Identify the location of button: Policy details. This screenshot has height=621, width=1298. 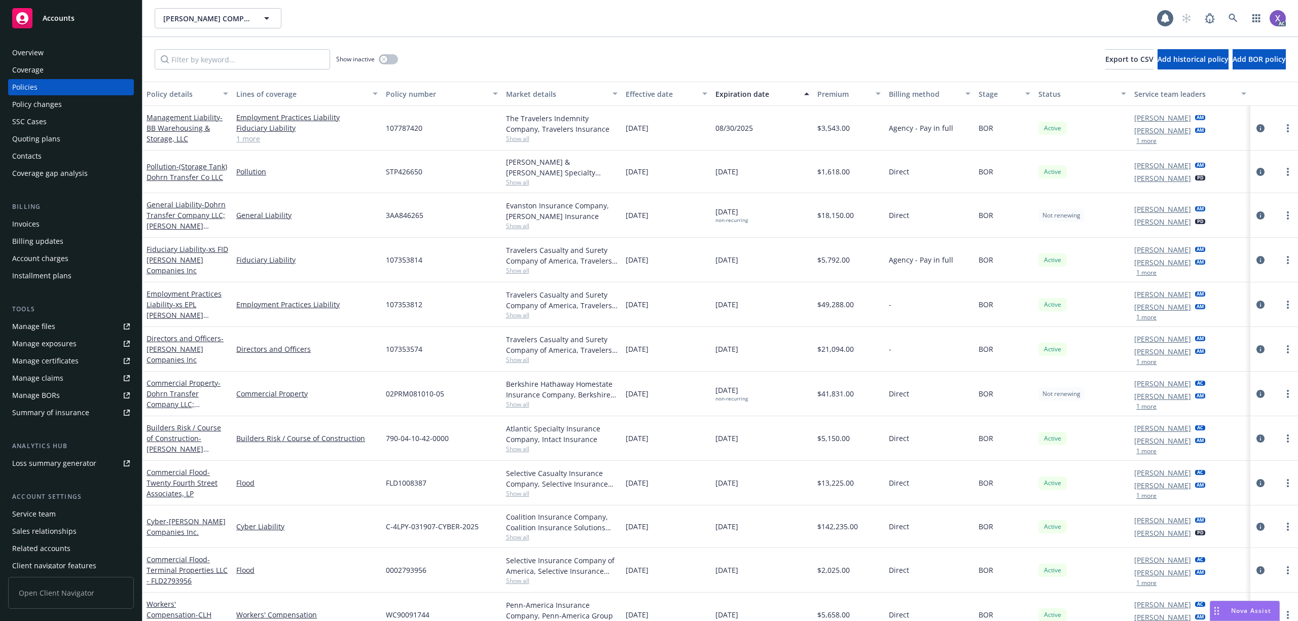
(187, 94).